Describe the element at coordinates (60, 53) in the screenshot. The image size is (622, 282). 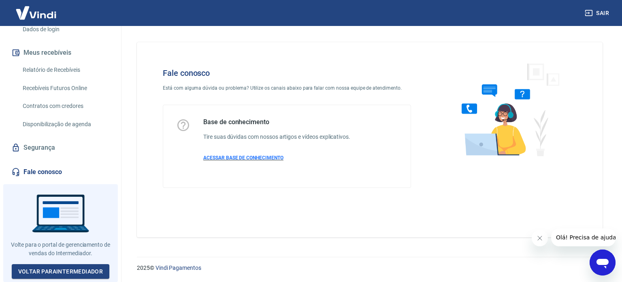
I see `button: Meus recebíveis` at that location.